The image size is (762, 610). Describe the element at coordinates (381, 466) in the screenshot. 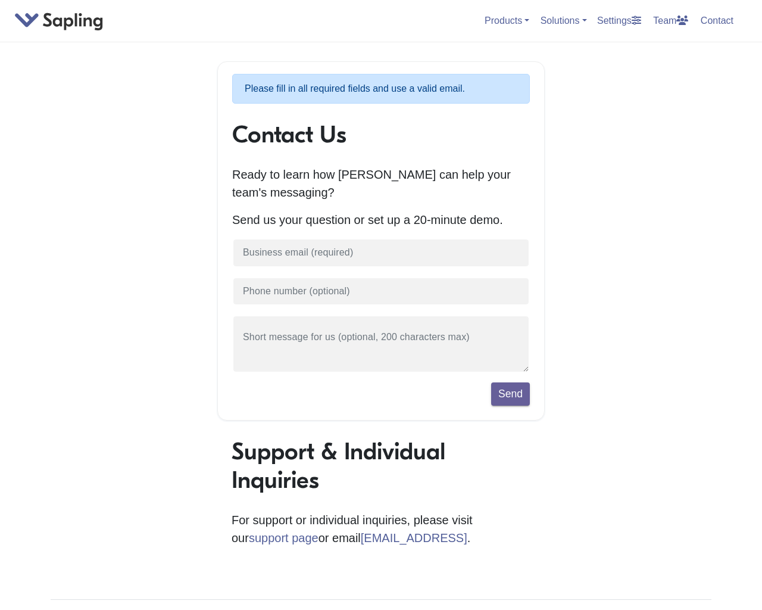

I see `h1: Support & Individual Inquiries` at that location.